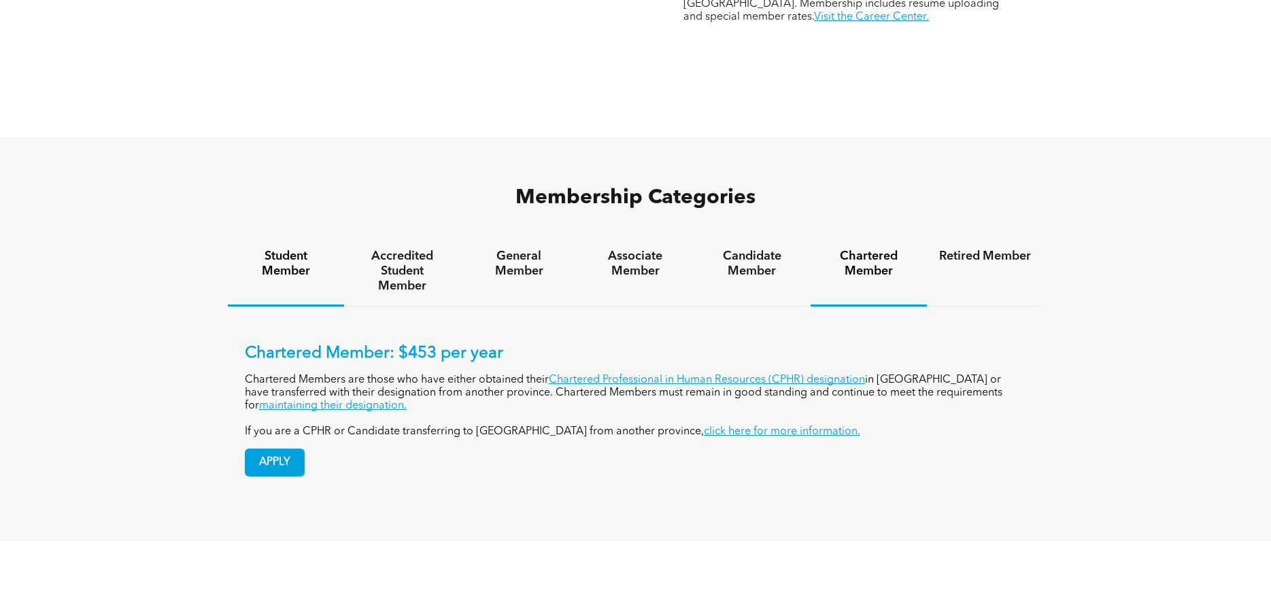 This screenshot has height=609, width=1271. What do you see at coordinates (275, 462) in the screenshot?
I see `span: APPLY` at bounding box center [275, 462].